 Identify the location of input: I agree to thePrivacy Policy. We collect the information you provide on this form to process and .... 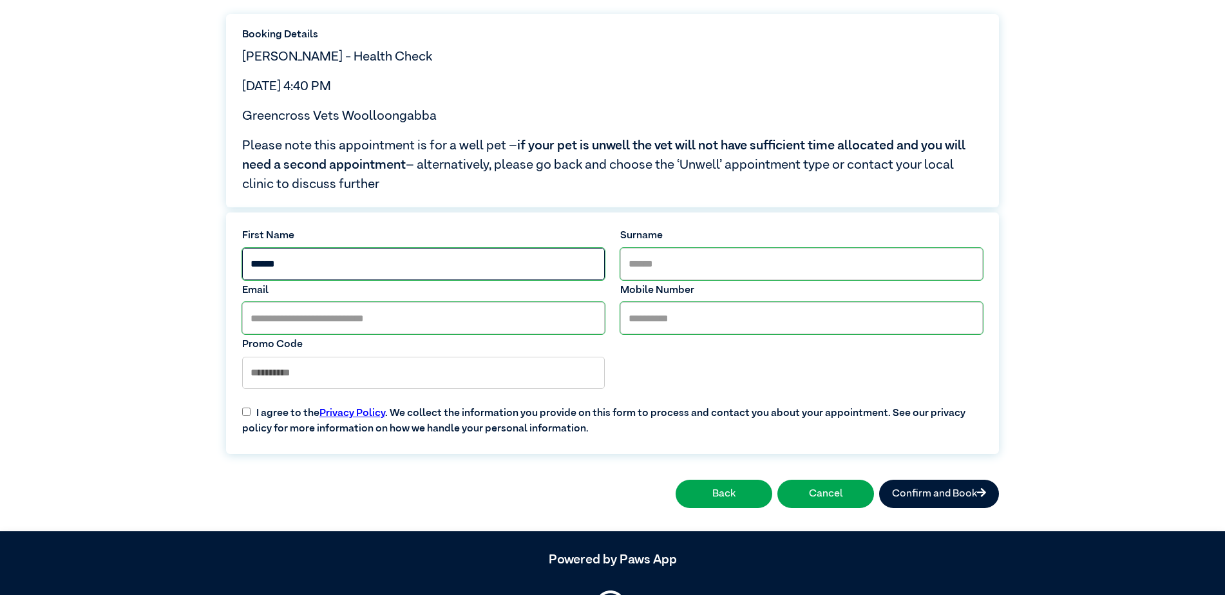
(246, 412).